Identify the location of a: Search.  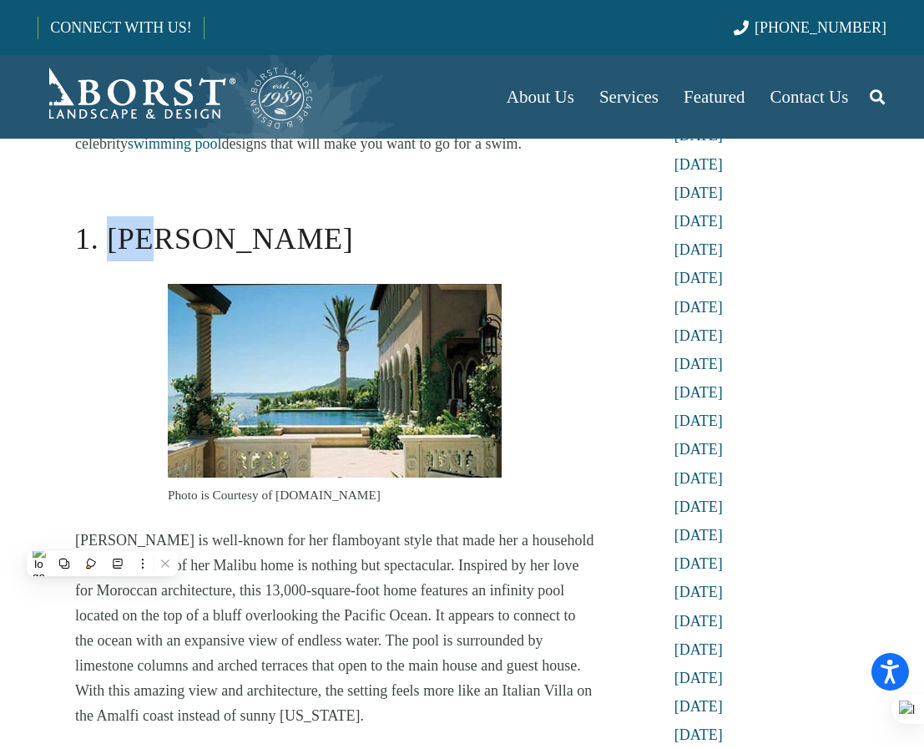
(877, 97).